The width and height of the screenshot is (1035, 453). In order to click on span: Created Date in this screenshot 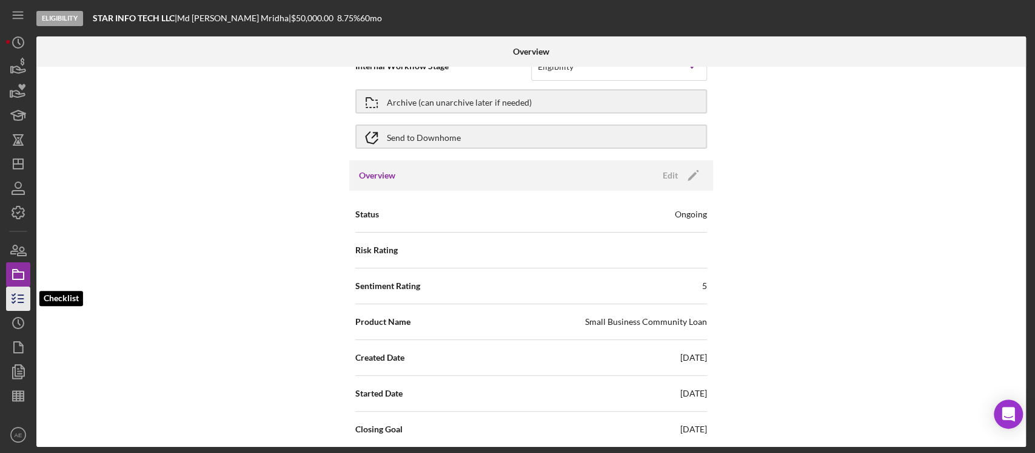, I will do `click(380, 357)`.